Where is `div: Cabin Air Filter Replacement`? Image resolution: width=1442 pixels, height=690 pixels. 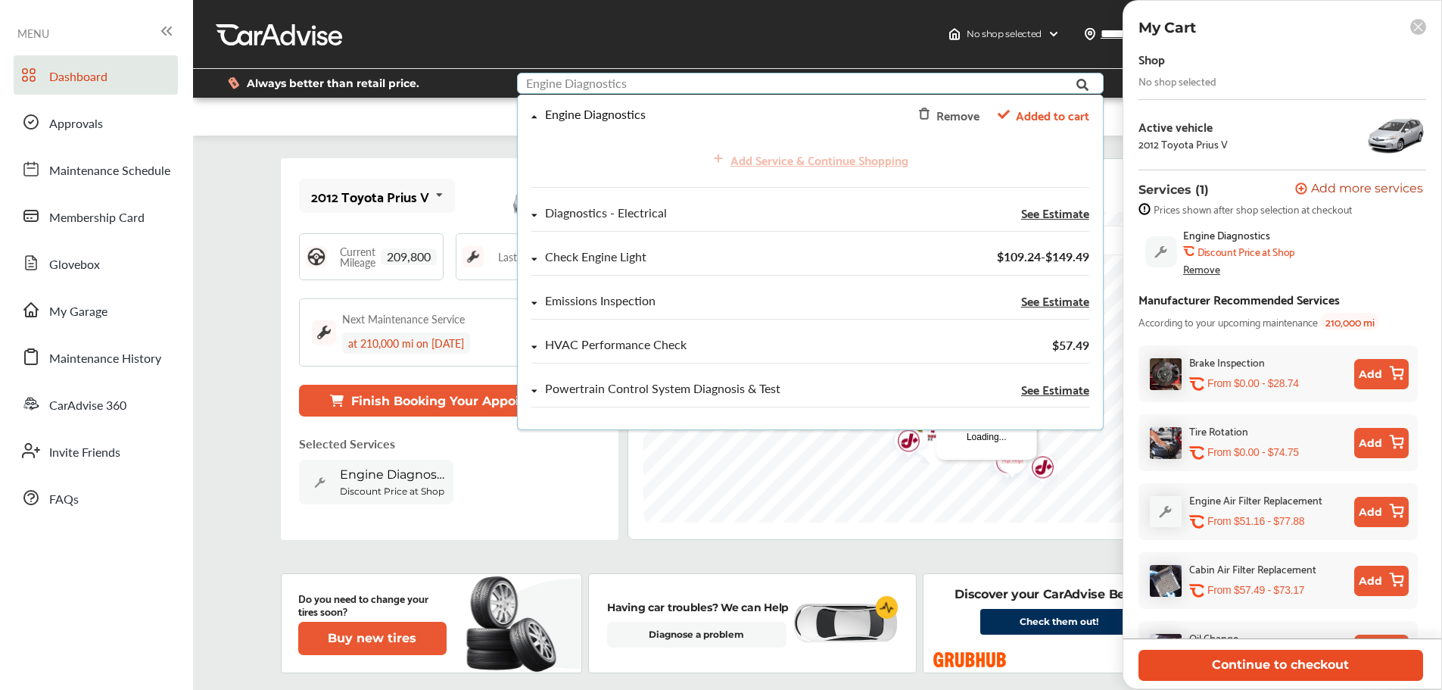
div: Cabin Air Filter Replacement is located at coordinates (1253, 568).